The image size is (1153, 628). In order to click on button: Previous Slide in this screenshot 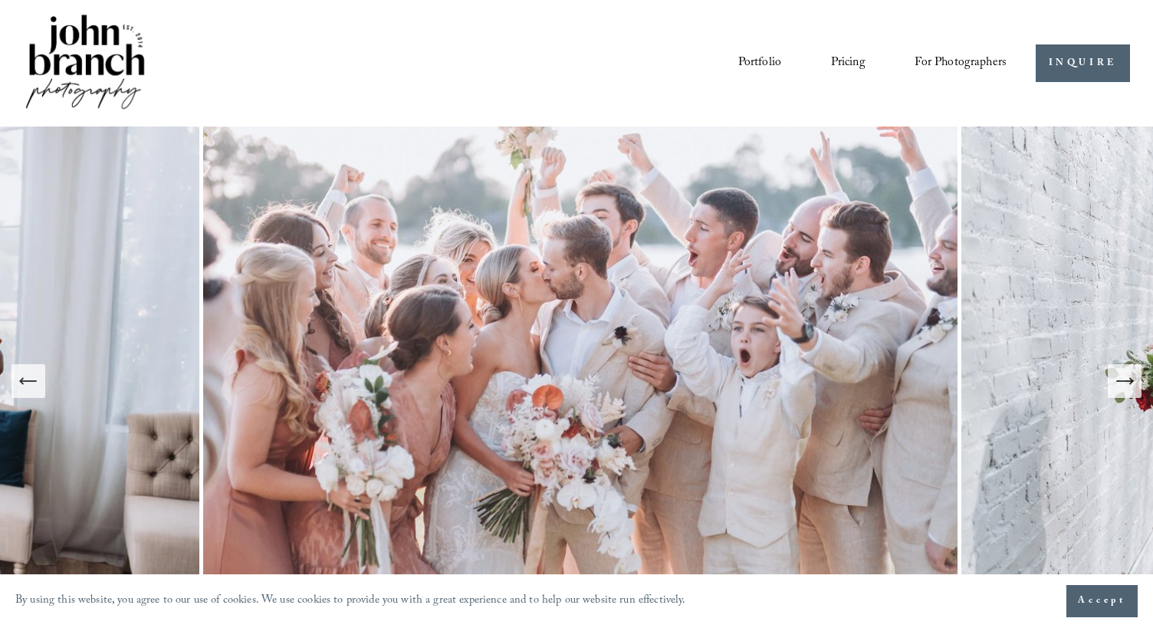, I will do `click(28, 381)`.